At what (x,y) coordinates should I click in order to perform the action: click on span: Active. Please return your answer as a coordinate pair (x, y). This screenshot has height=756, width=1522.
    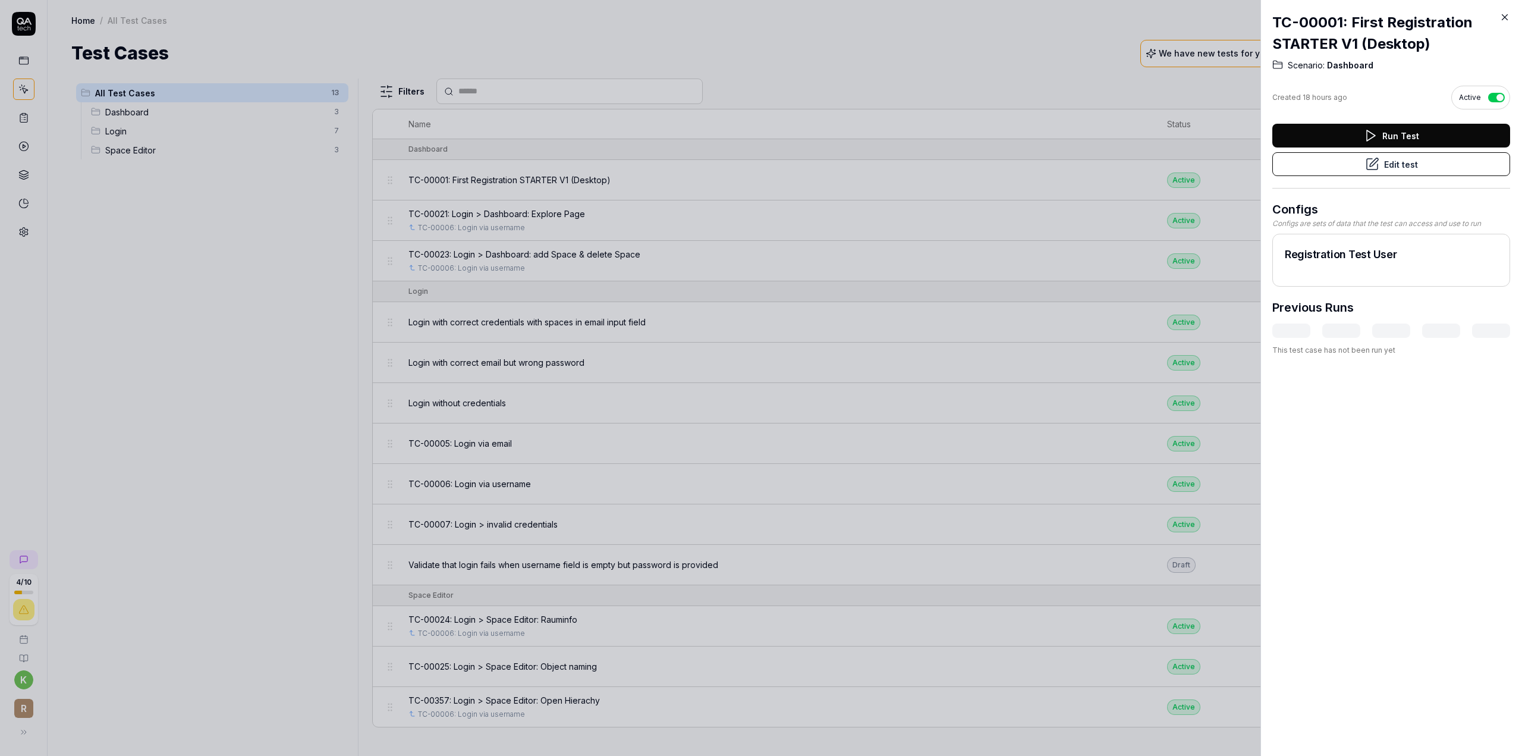
    Looking at the image, I should click on (1470, 98).